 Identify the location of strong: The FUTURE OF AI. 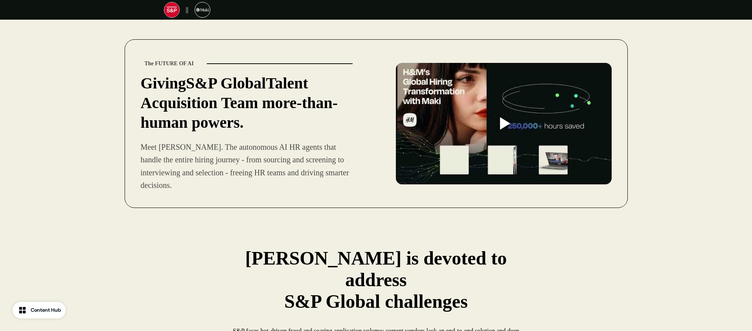
(169, 63).